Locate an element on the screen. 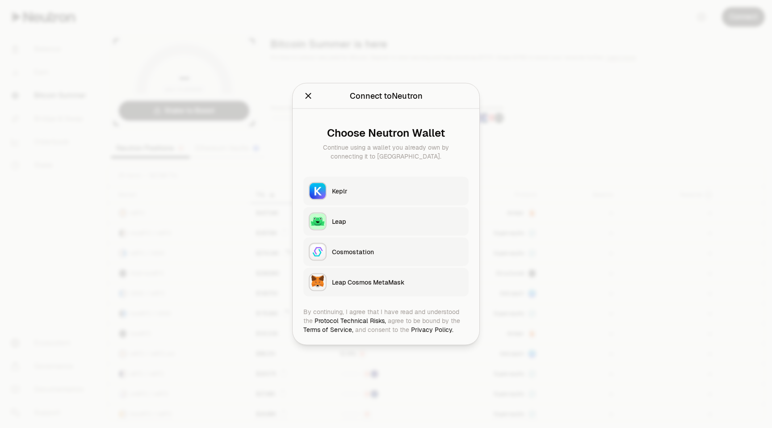 The image size is (772, 428). div: Leap Cosmos MetaMask is located at coordinates (398, 282).